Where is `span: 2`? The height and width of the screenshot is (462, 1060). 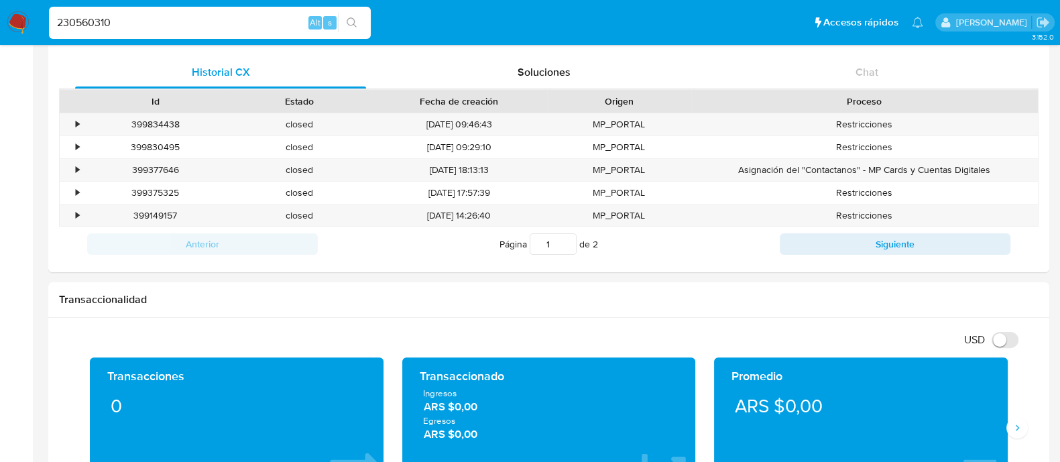 span: 2 is located at coordinates (595, 244).